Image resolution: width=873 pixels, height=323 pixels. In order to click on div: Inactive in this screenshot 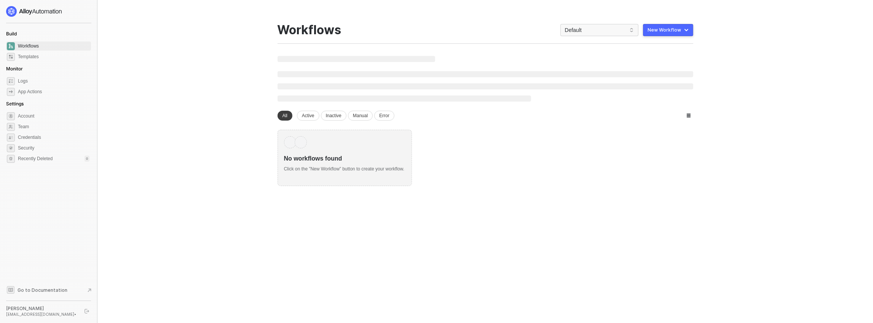, I will do `click(334, 116)`.